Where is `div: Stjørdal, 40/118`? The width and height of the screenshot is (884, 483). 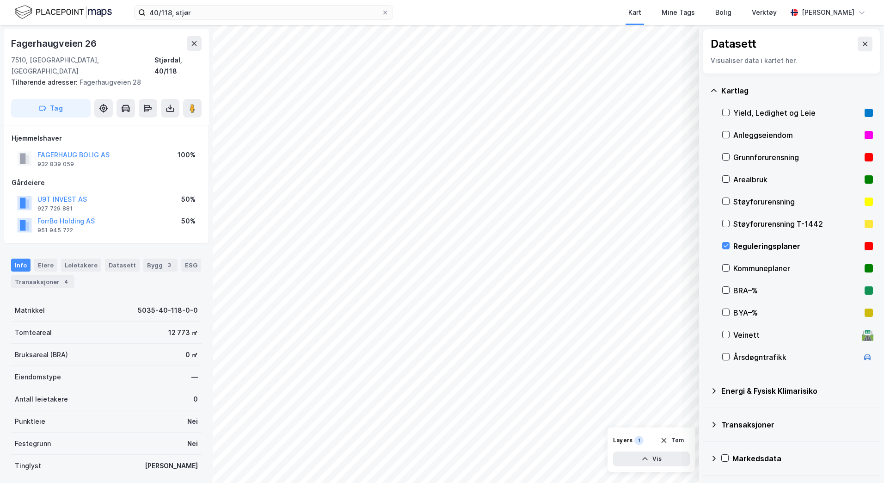
div: Stjørdal, 40/118 is located at coordinates (178, 66).